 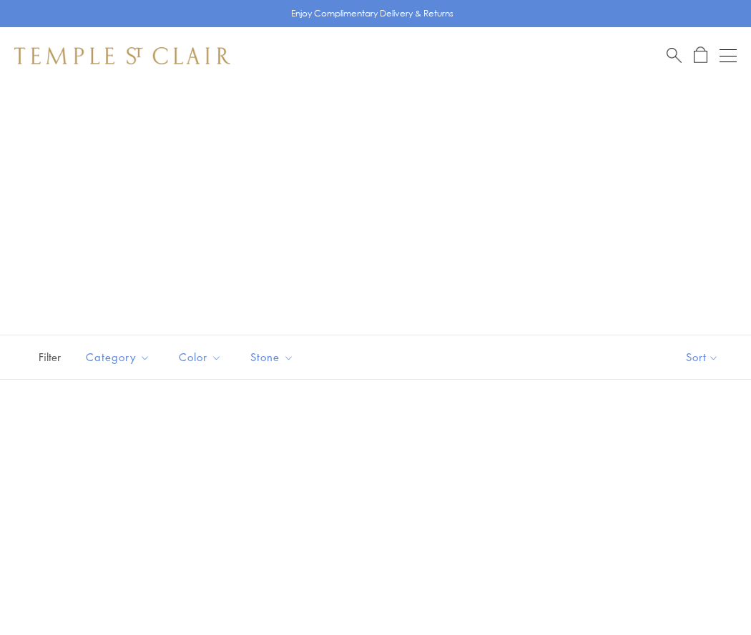 I want to click on a: Search, so click(x=674, y=55).